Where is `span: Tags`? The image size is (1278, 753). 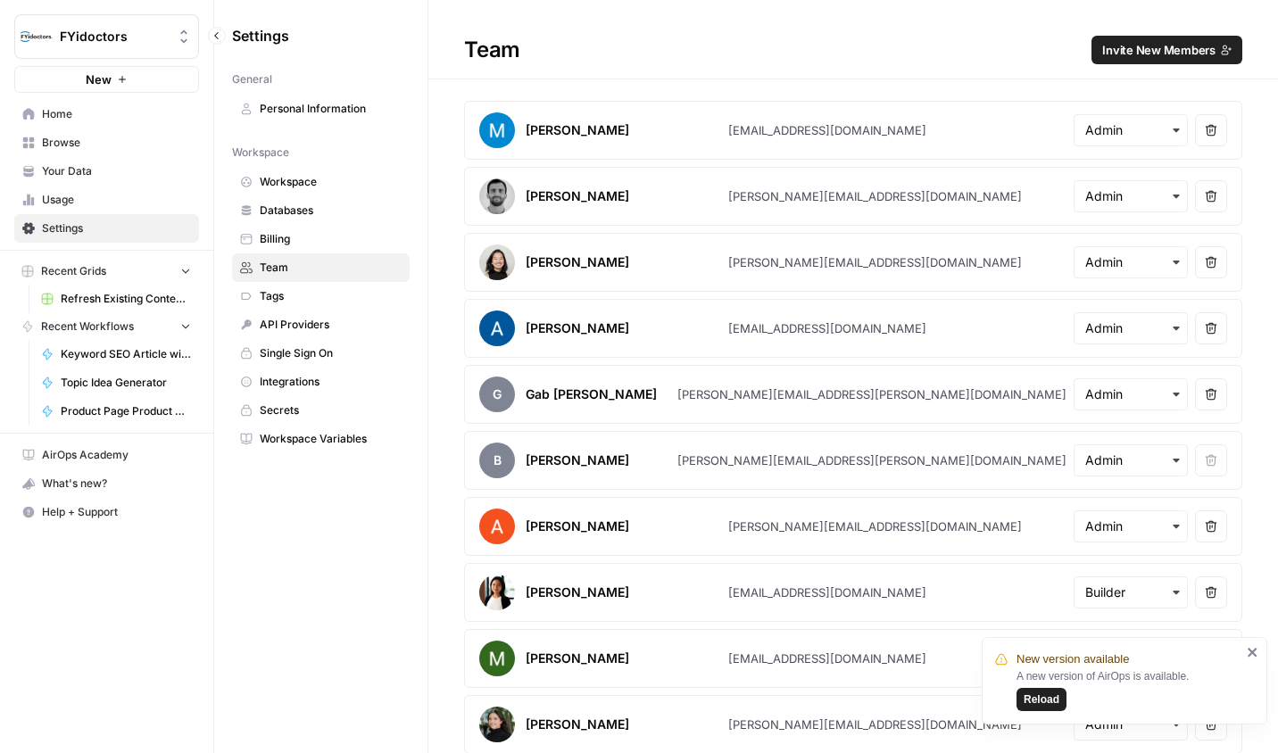 span: Tags is located at coordinates (330, 296).